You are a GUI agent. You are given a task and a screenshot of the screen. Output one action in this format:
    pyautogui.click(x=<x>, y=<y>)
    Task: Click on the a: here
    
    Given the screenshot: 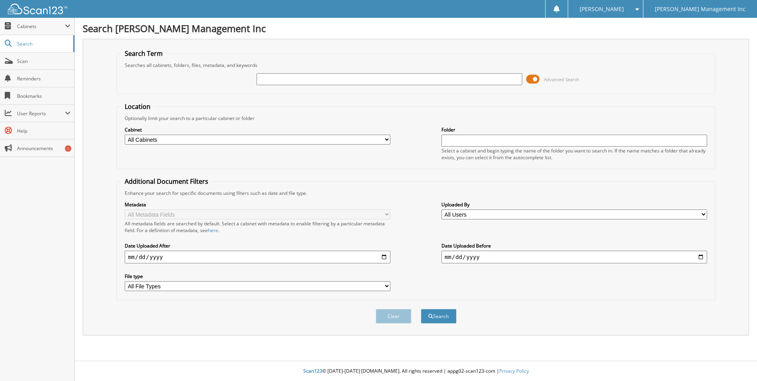 What is the action you would take?
    pyautogui.click(x=213, y=230)
    